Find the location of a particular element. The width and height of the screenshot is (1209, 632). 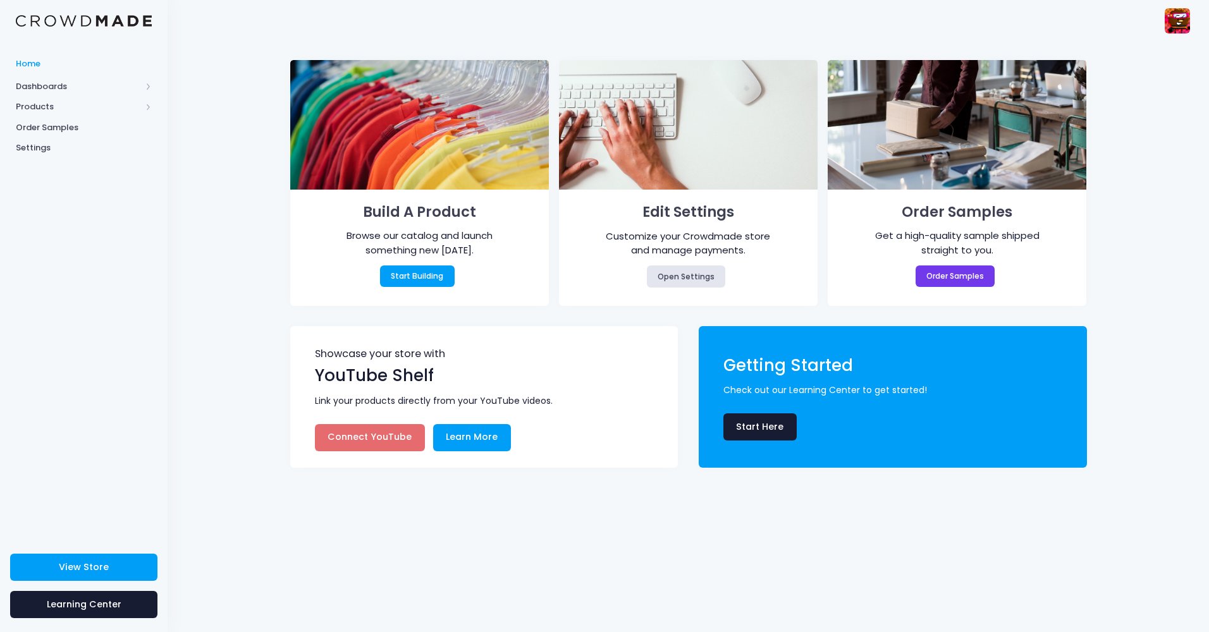

div: Customize your Crowdmade store and manage payments. is located at coordinates (689, 243).